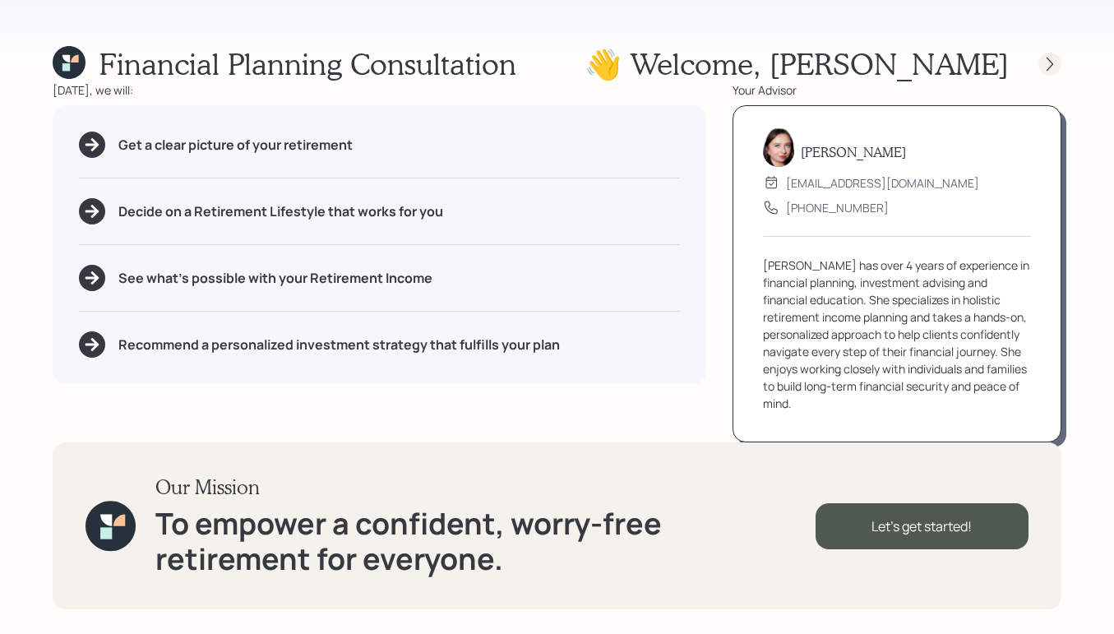  I want to click on h5: Get a clear picture of your retirement, so click(235, 145).